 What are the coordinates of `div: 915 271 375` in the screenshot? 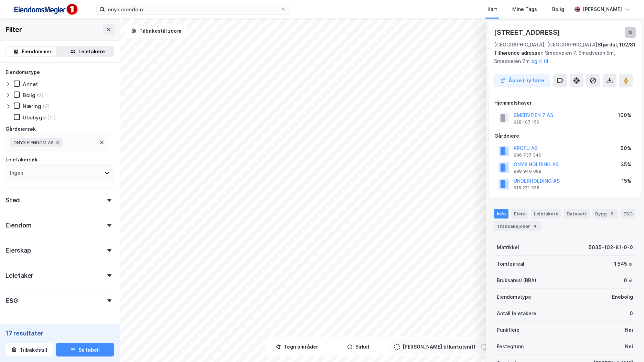 It's located at (526, 188).